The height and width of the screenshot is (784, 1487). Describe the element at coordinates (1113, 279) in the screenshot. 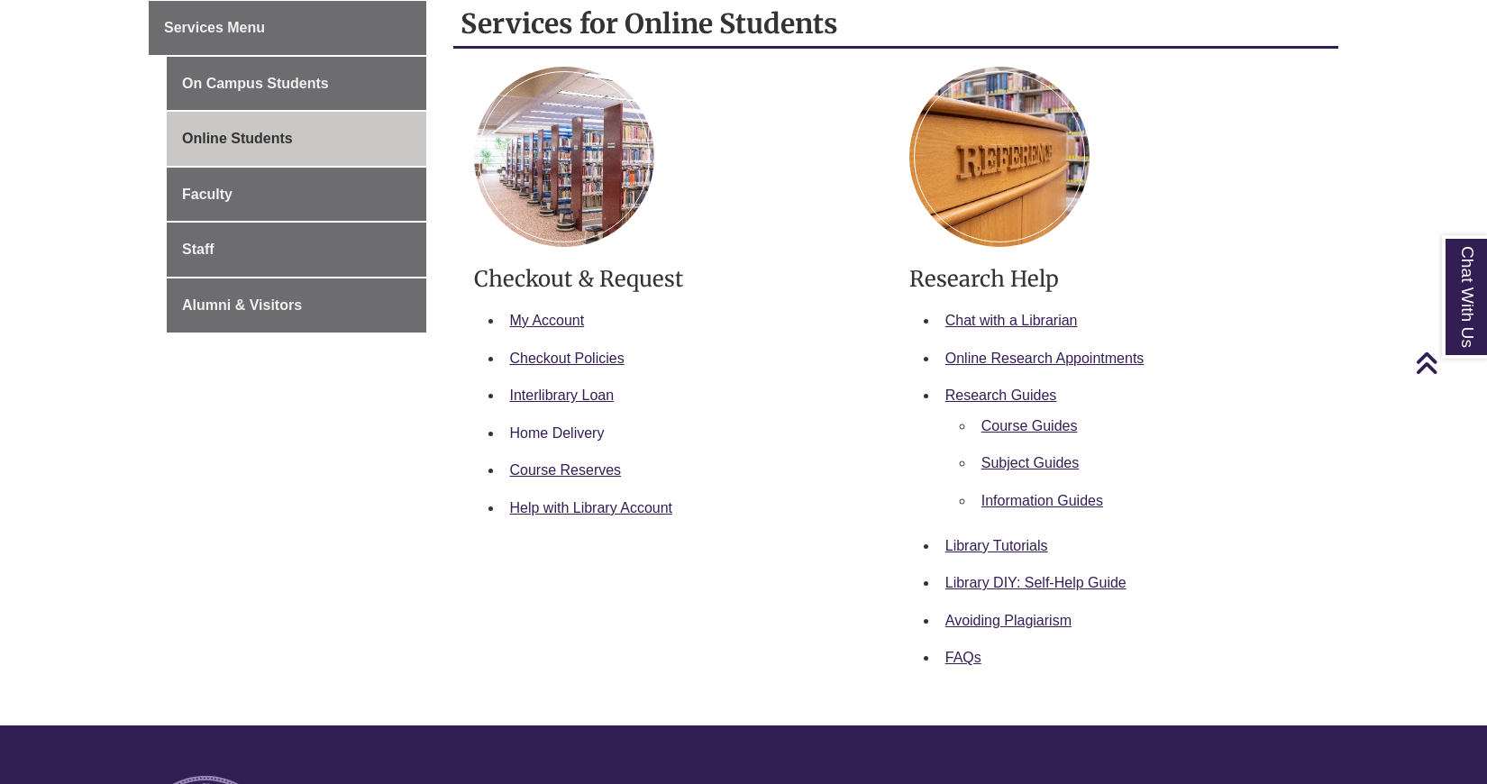

I see `h3: Research Help` at that location.